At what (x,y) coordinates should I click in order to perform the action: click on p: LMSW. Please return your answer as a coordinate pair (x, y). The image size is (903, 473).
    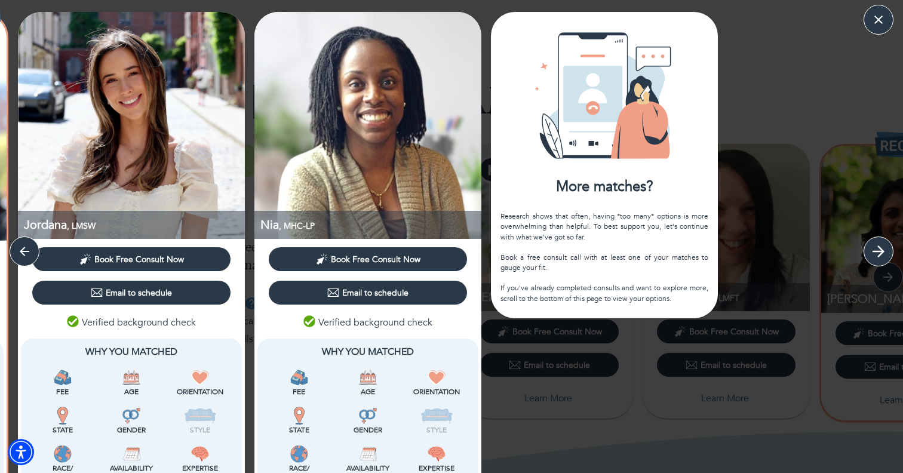
    Looking at the image, I should click on (134, 225).